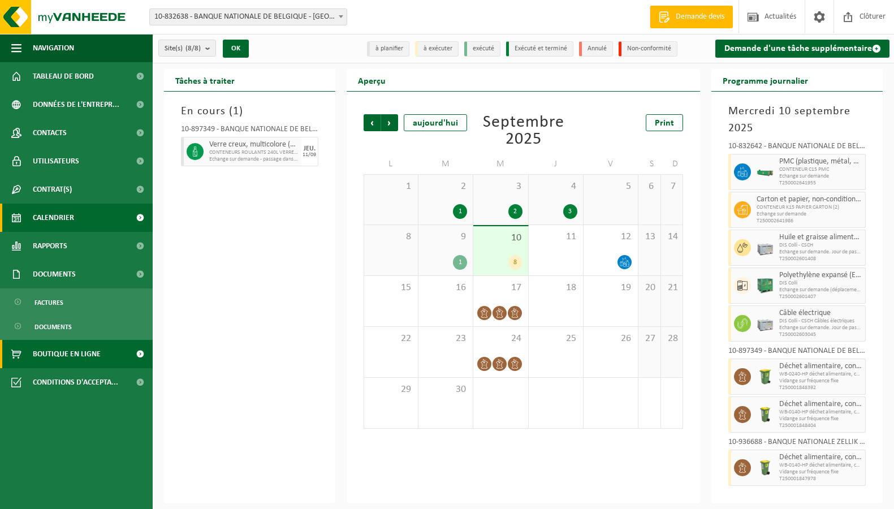 The image size is (894, 509). What do you see at coordinates (596, 49) in the screenshot?
I see `li: Annulé` at bounding box center [596, 49].